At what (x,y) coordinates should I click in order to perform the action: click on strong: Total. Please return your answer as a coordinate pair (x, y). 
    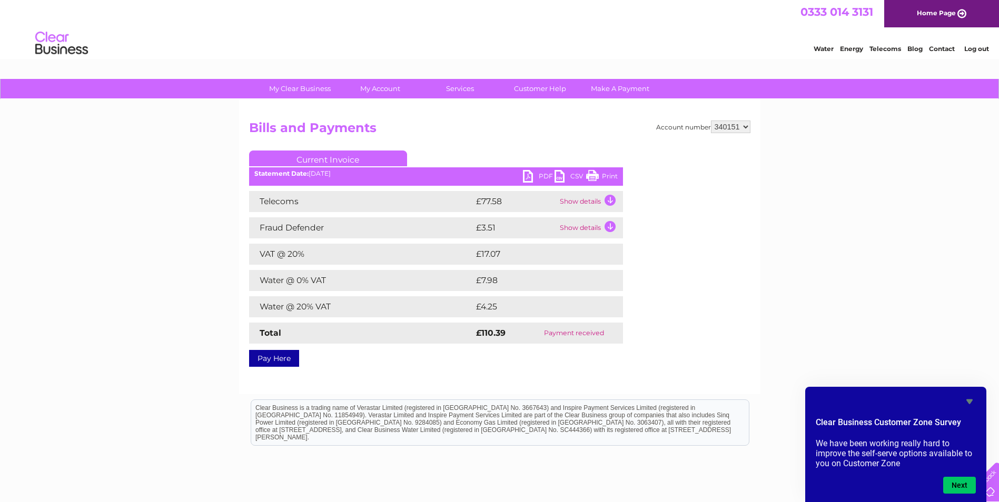
    Looking at the image, I should click on (270, 333).